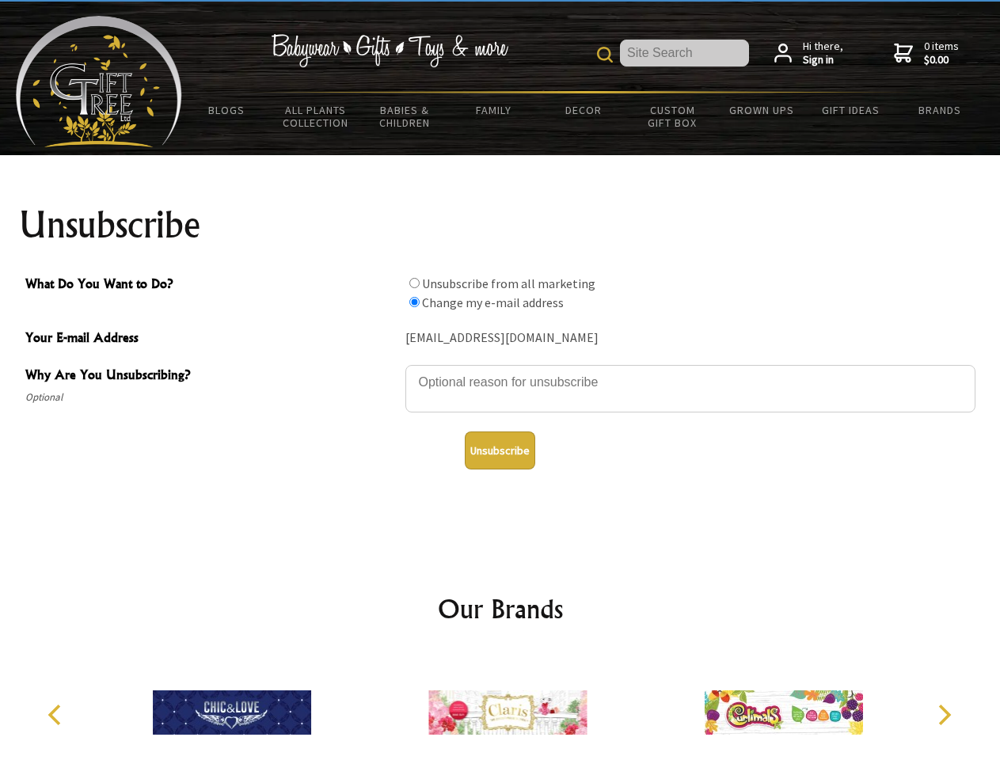 This screenshot has height=760, width=1000. What do you see at coordinates (211, 339) in the screenshot?
I see `span: Your E-mail Address` at bounding box center [211, 339].